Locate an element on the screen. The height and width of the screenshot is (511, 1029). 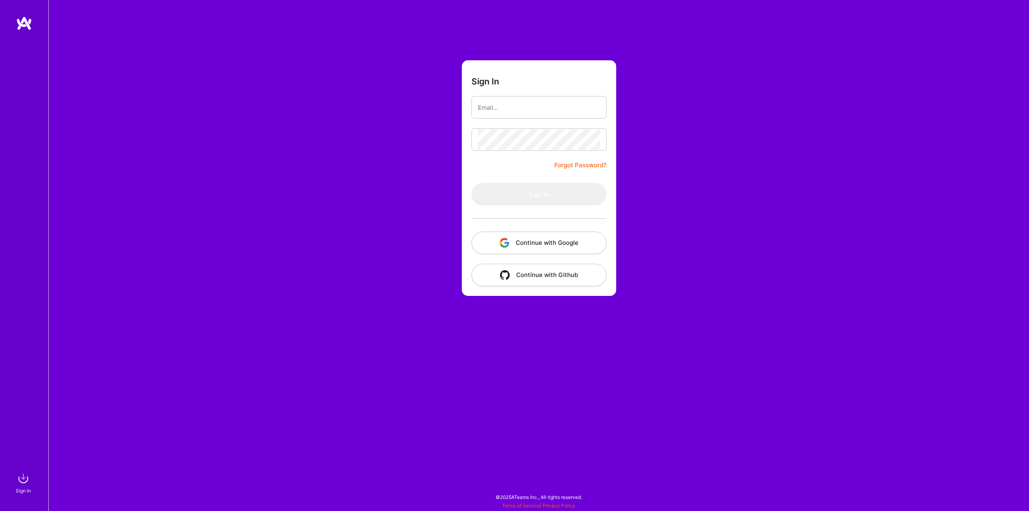
a: Privacy Policy is located at coordinates (559, 505).